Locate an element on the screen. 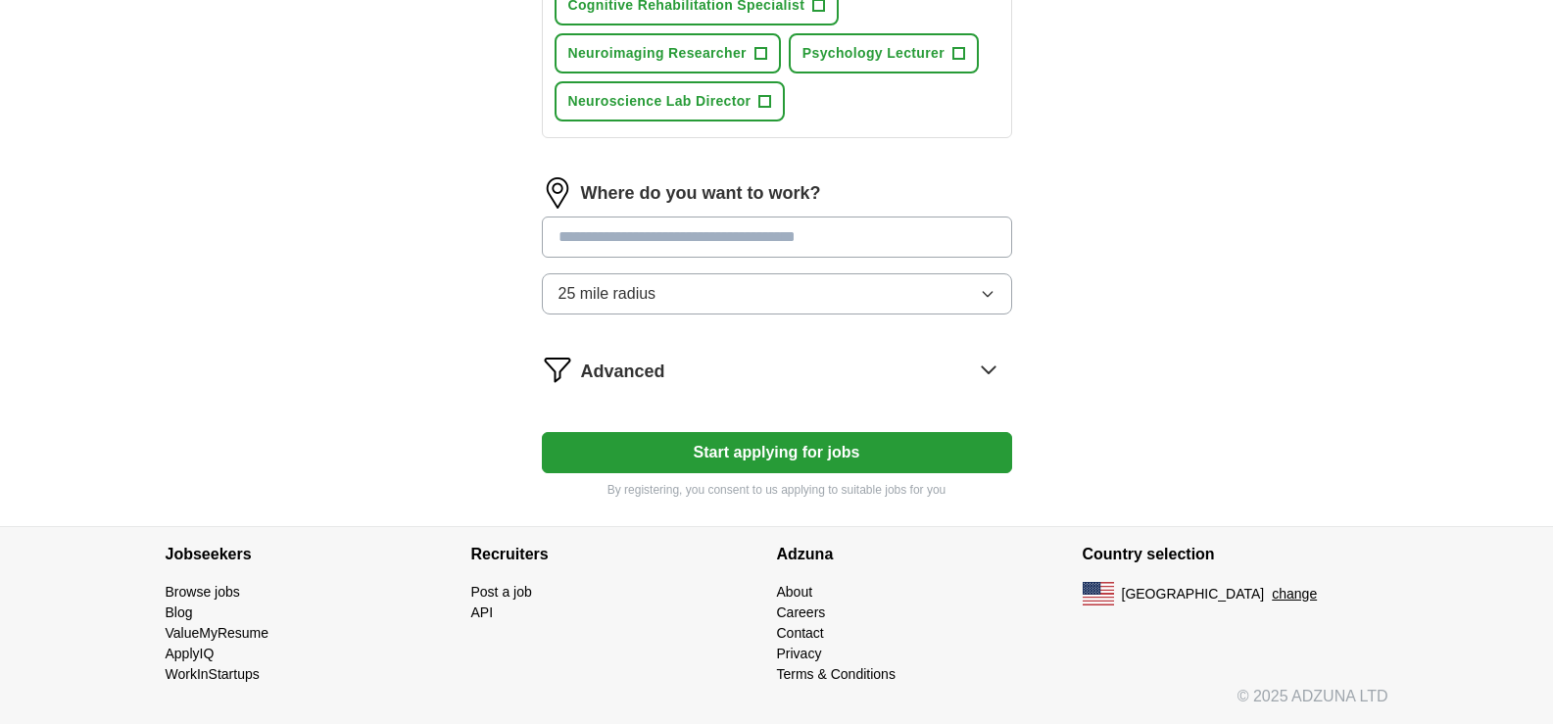  div: © 2025 ADZUNA LTD is located at coordinates (777, 705).